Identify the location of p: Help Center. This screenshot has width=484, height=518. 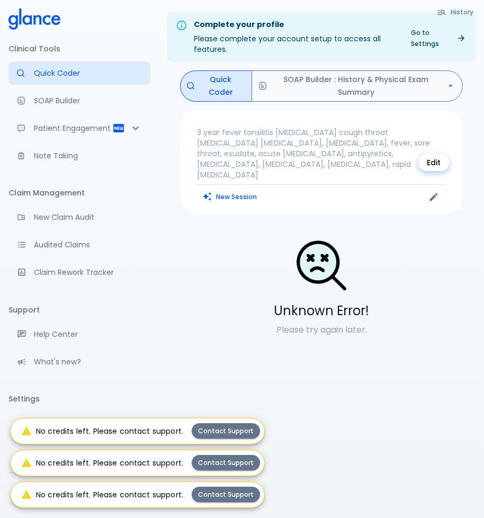
(88, 334).